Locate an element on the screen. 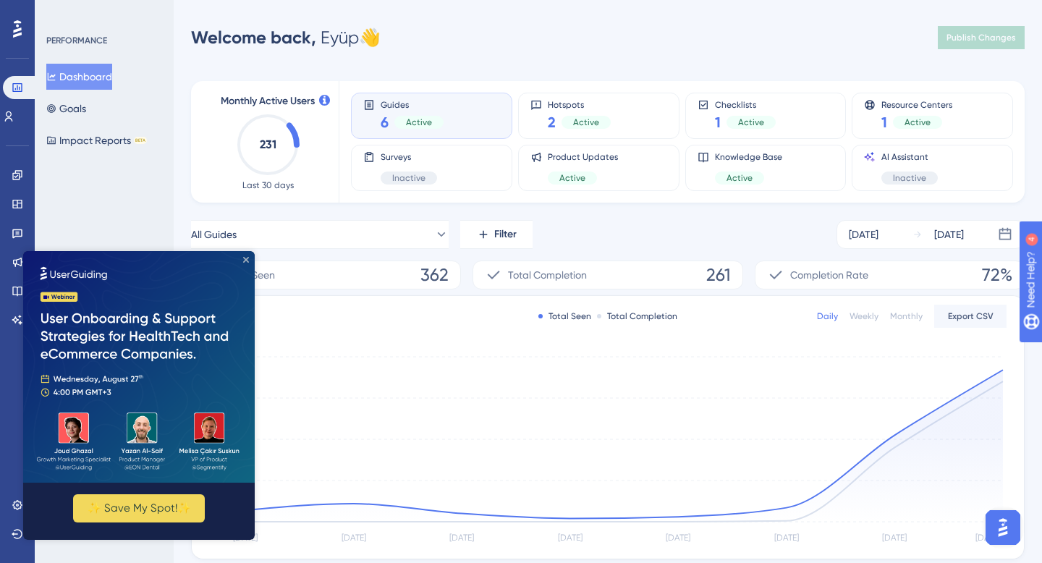  span: AI Assistant is located at coordinates (909, 157).